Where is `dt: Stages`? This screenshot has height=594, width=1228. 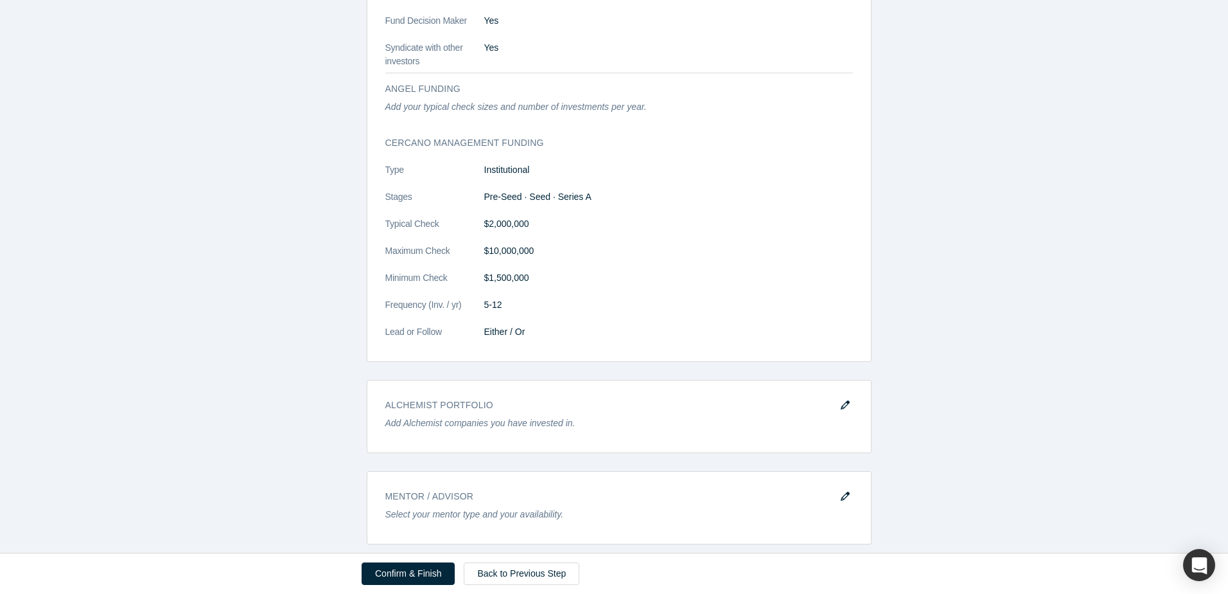
dt: Stages is located at coordinates (435, 204).